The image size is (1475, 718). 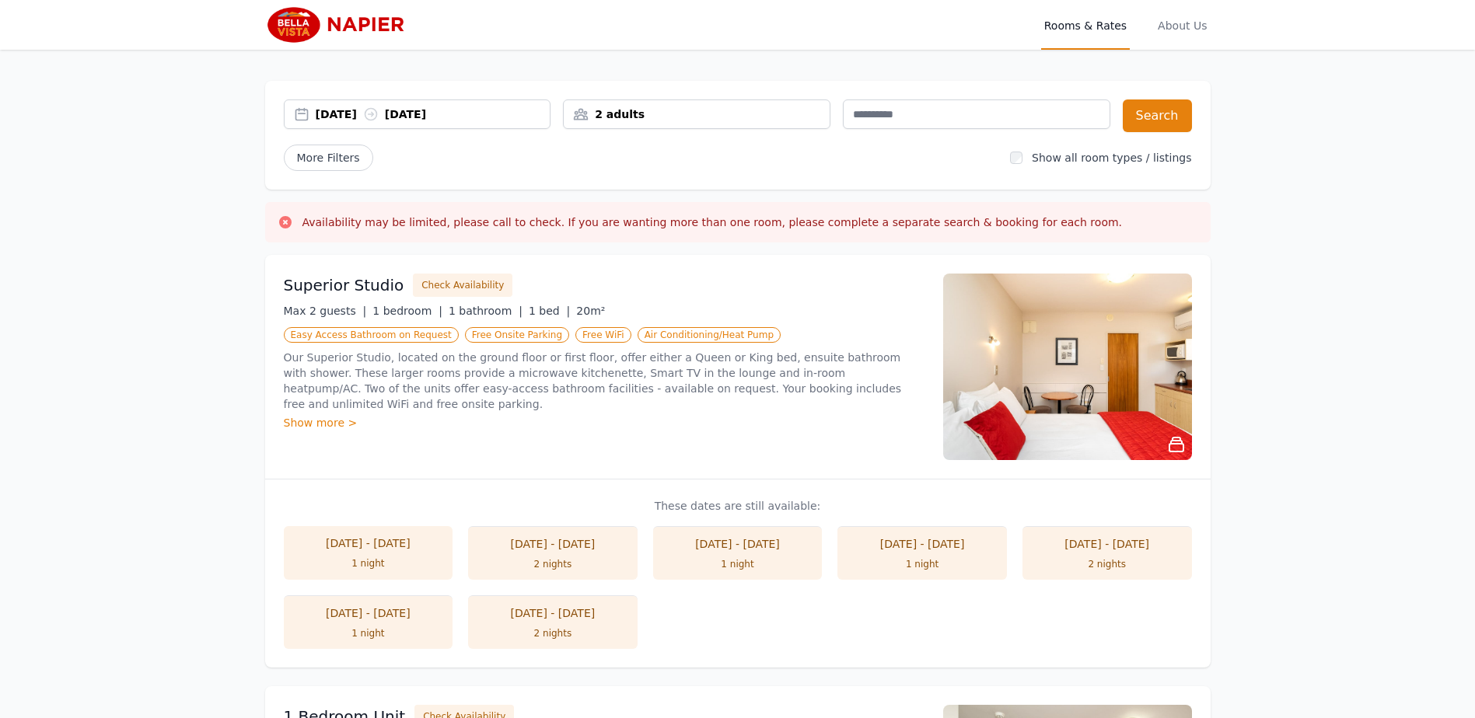 What do you see at coordinates (712, 222) in the screenshot?
I see `h3: Availability may be limited, please call to check. If you are wanting more than one room, please ...` at bounding box center [712, 222].